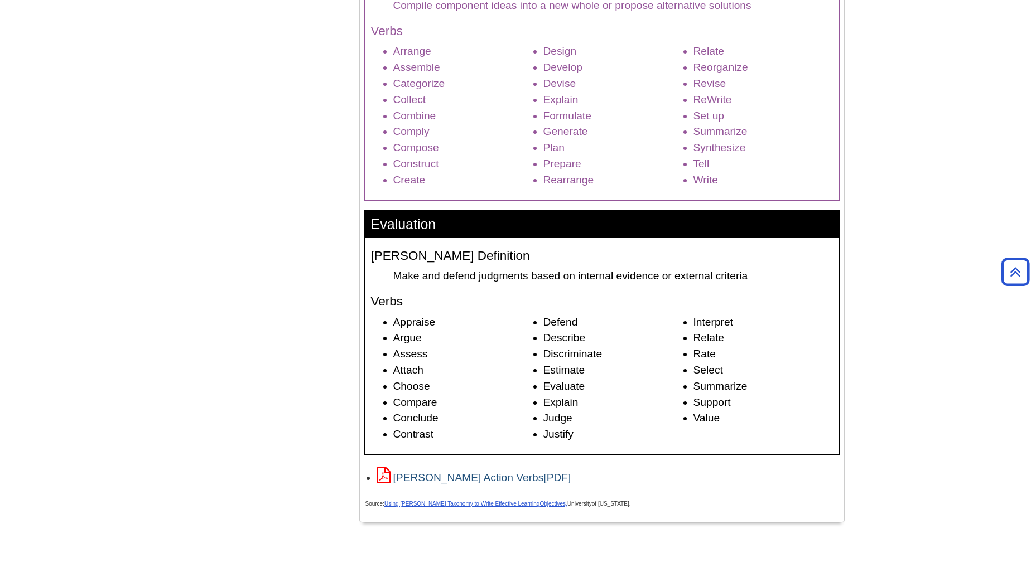  Describe the element at coordinates (463, 68) in the screenshot. I see `li: Assemble` at that location.